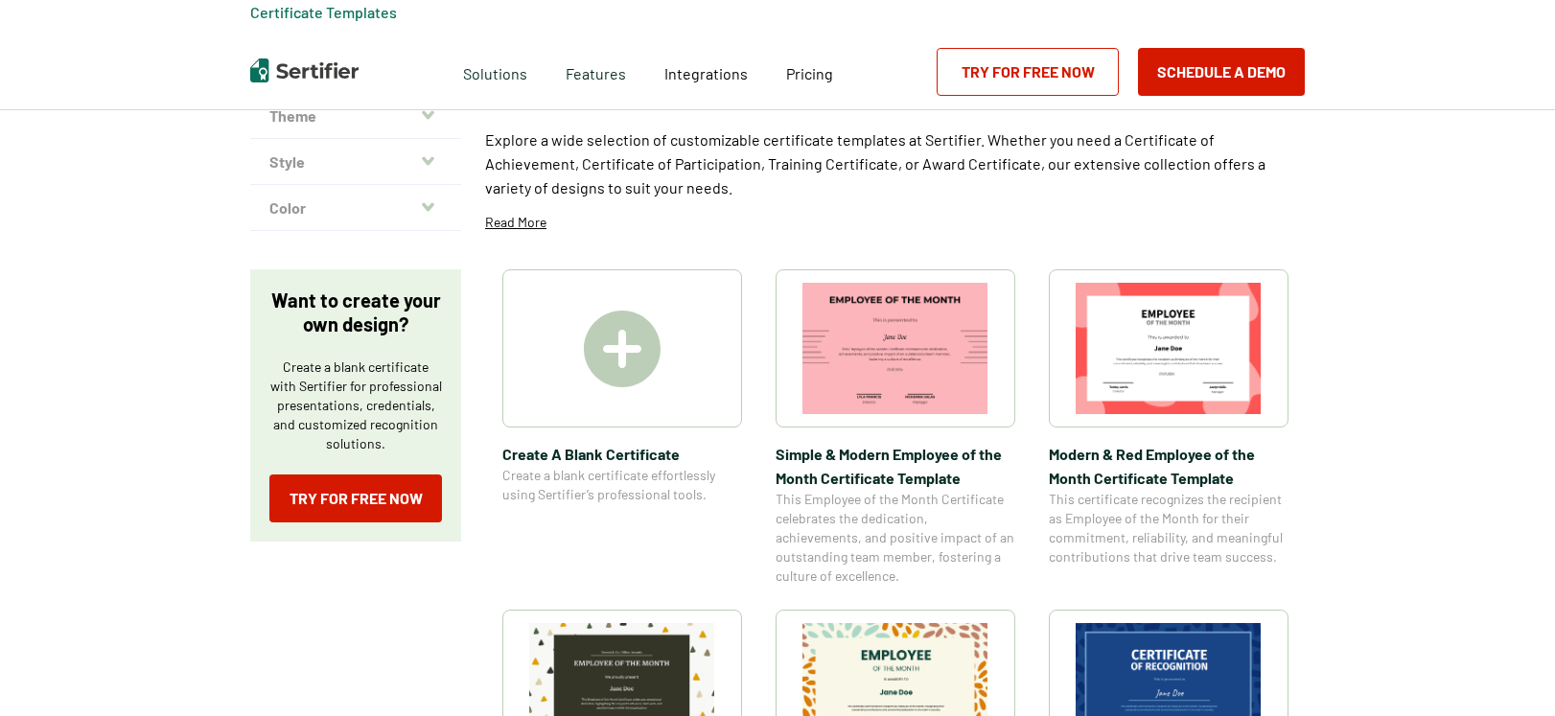 The image size is (1555, 716). What do you see at coordinates (622, 485) in the screenshot?
I see `span: Create a blank certificate effortlessly using Sertifier’s professional tools.` at bounding box center [622, 485].